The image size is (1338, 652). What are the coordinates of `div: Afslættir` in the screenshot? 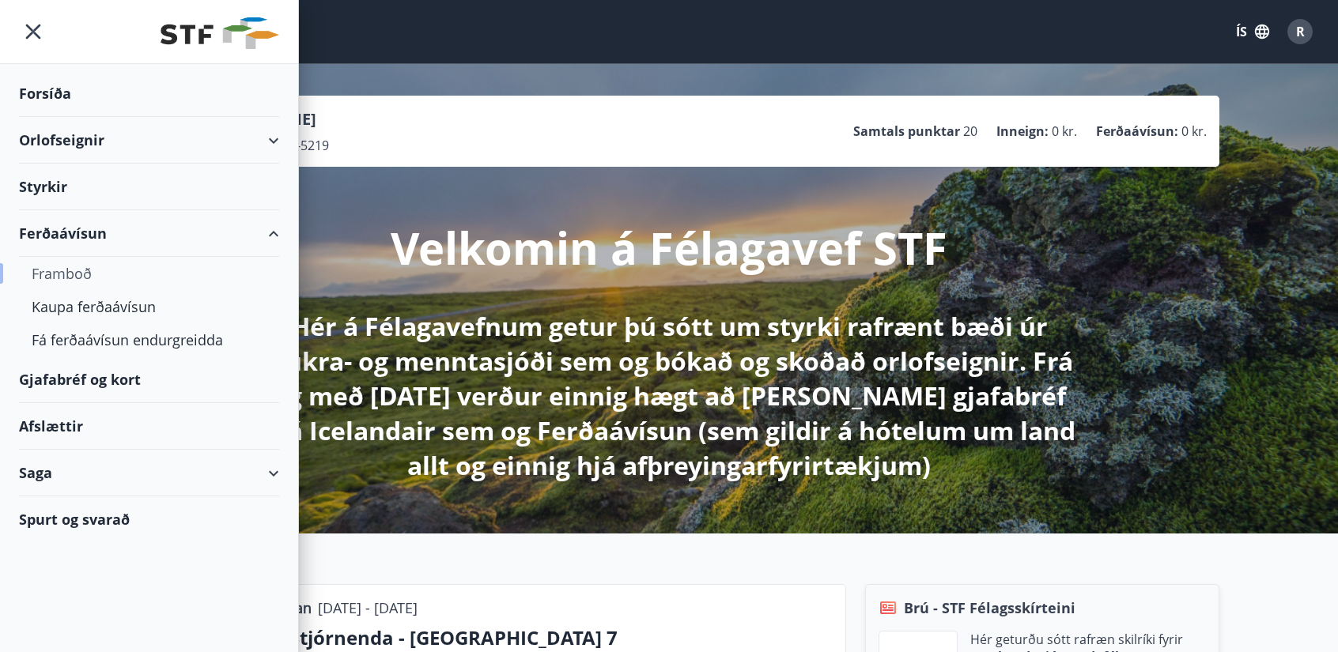 It's located at (149, 426).